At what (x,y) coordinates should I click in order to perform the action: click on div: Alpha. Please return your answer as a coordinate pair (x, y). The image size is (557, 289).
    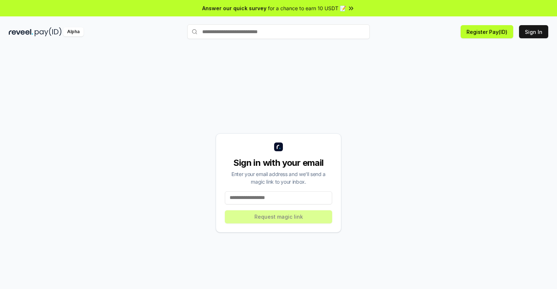
    Looking at the image, I should click on (73, 32).